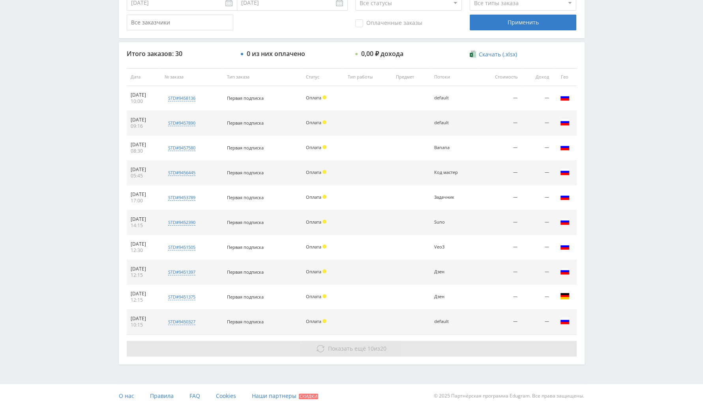  What do you see at coordinates (180, 23) in the screenshot?
I see `input: Все заказчики` at bounding box center [180, 23].